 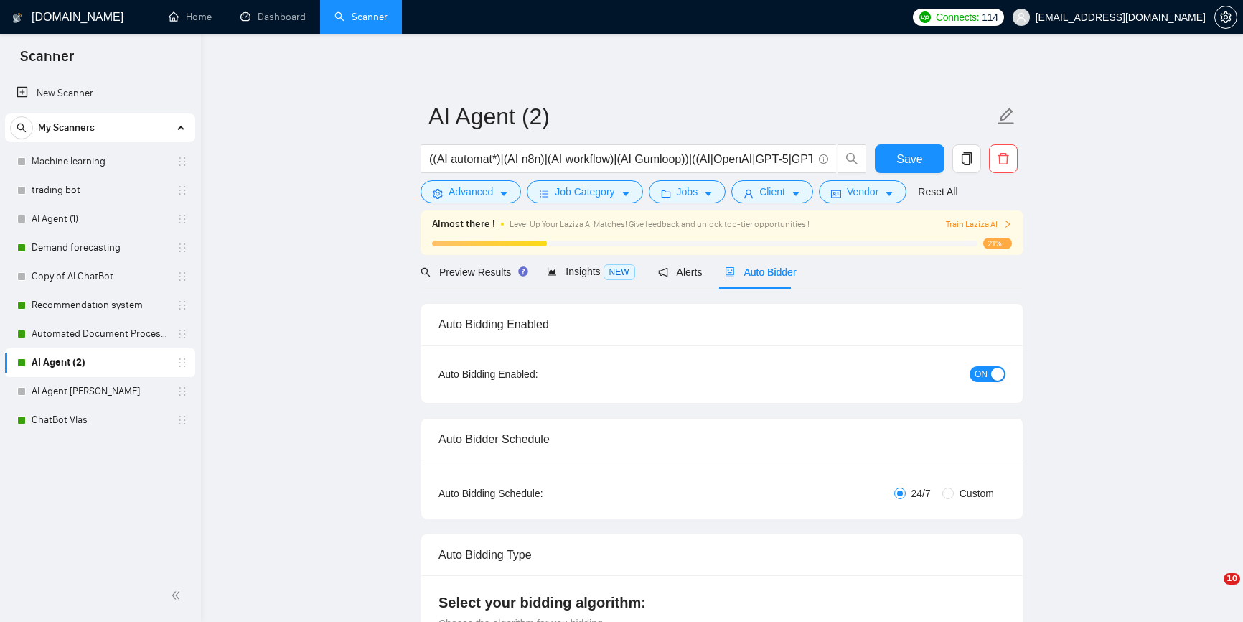 What do you see at coordinates (1008, 224) in the screenshot?
I see `span: right` at bounding box center [1008, 224].